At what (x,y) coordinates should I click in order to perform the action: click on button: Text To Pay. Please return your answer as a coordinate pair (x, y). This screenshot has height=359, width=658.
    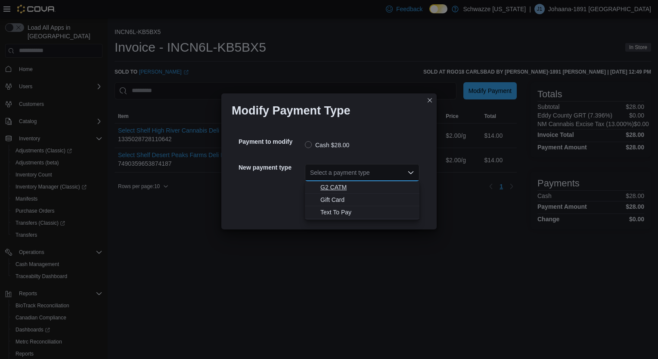
    Looking at the image, I should click on (362, 212).